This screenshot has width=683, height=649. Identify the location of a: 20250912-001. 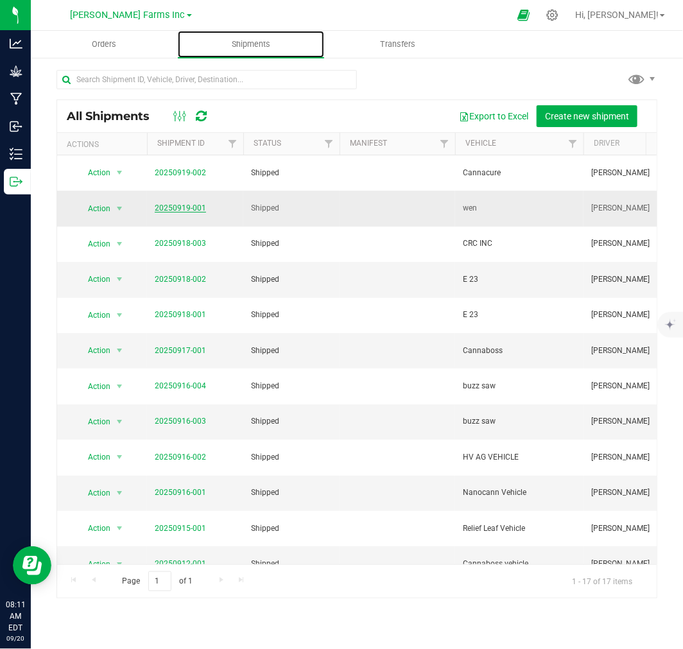
(180, 563).